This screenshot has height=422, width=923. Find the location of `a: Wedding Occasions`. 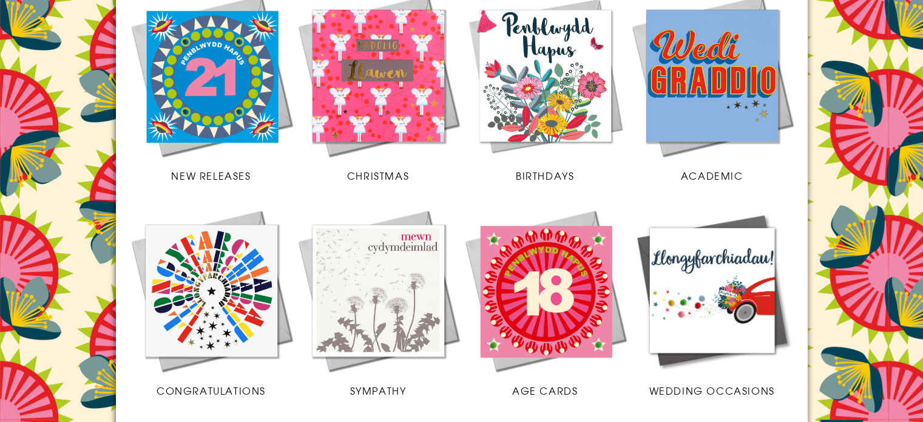

a: Wedding Occasions is located at coordinates (711, 302).